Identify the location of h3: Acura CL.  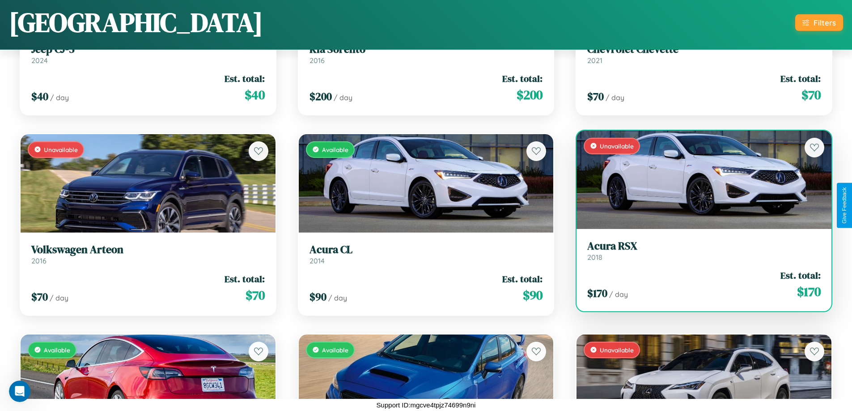
(426, 250).